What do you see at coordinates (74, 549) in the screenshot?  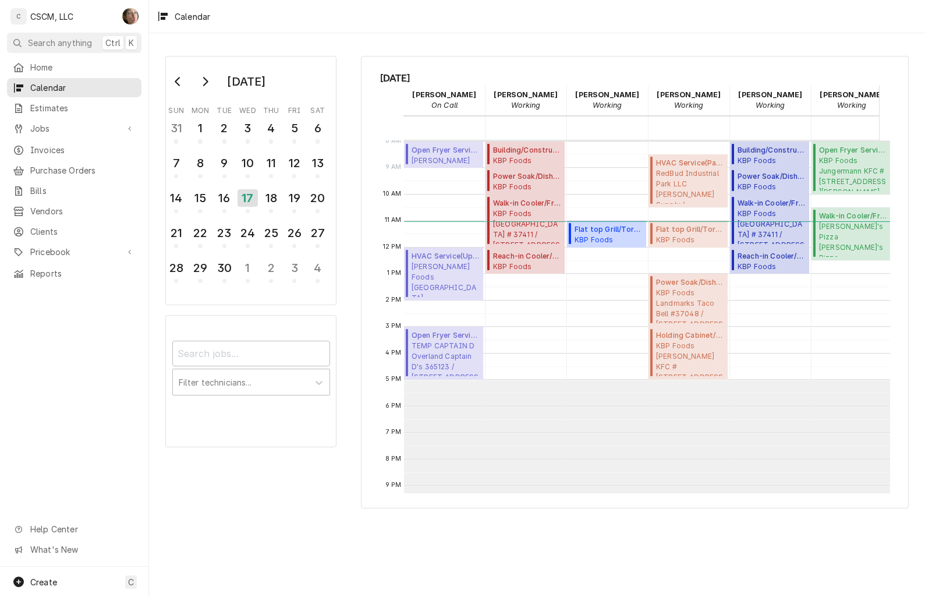 I see `a: Go to What's New` at bounding box center [74, 549].